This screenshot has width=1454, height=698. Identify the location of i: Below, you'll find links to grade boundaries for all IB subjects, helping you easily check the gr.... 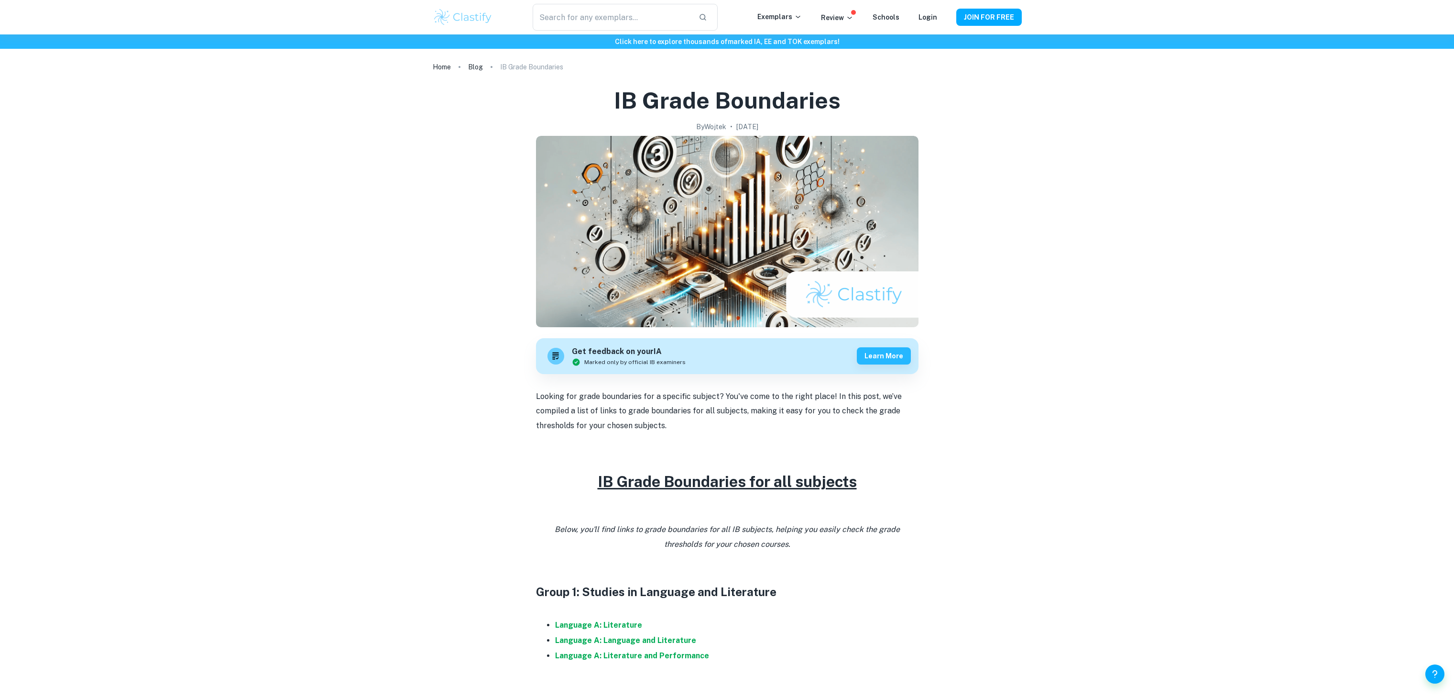
(727, 536).